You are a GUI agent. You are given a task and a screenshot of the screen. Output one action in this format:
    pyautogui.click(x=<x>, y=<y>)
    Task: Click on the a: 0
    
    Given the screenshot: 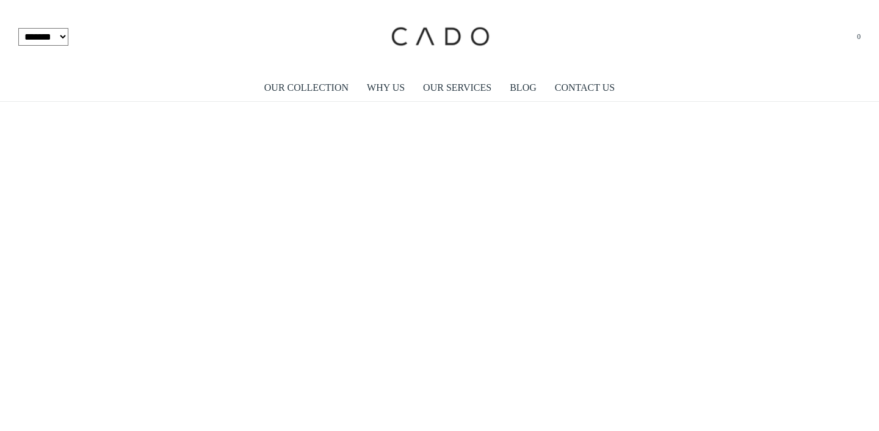 What is the action you would take?
    pyautogui.click(x=857, y=37)
    